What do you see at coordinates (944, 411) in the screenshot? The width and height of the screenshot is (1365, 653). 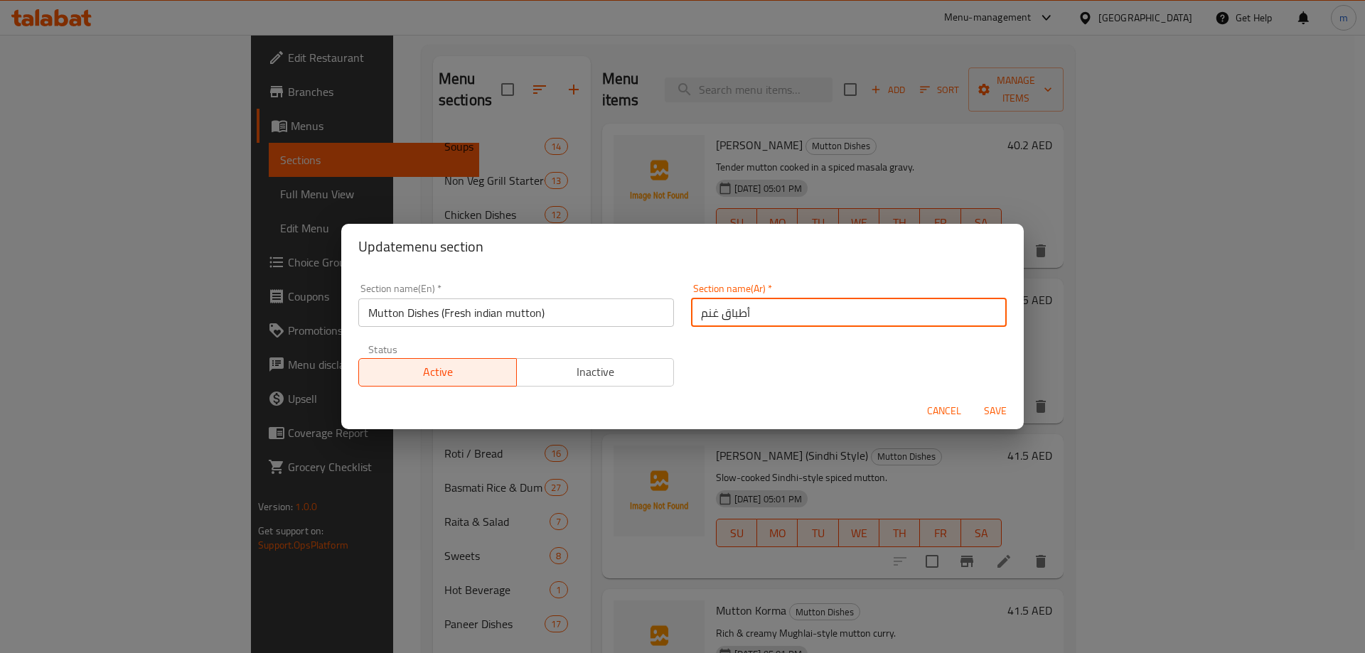 I see `span: Cancel` at bounding box center [944, 411].